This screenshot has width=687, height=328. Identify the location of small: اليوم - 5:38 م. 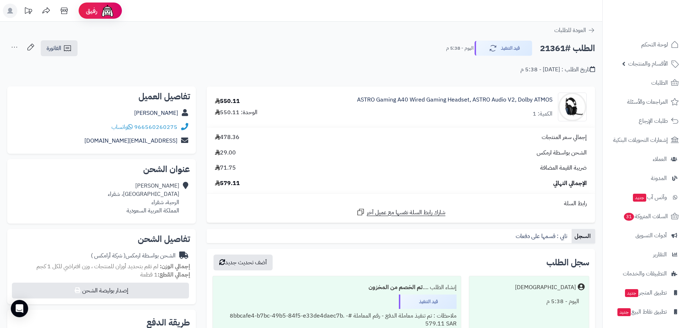
(460, 48).